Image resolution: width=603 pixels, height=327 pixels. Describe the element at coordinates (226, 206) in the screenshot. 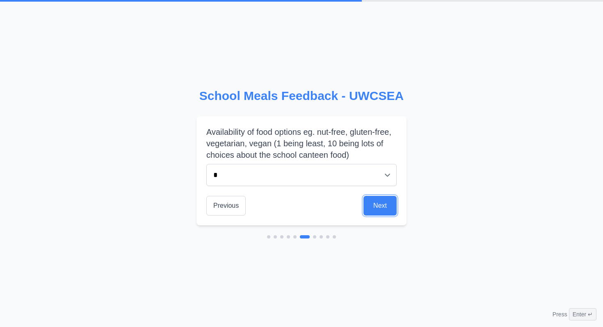

I see `button: Previous` at that location.